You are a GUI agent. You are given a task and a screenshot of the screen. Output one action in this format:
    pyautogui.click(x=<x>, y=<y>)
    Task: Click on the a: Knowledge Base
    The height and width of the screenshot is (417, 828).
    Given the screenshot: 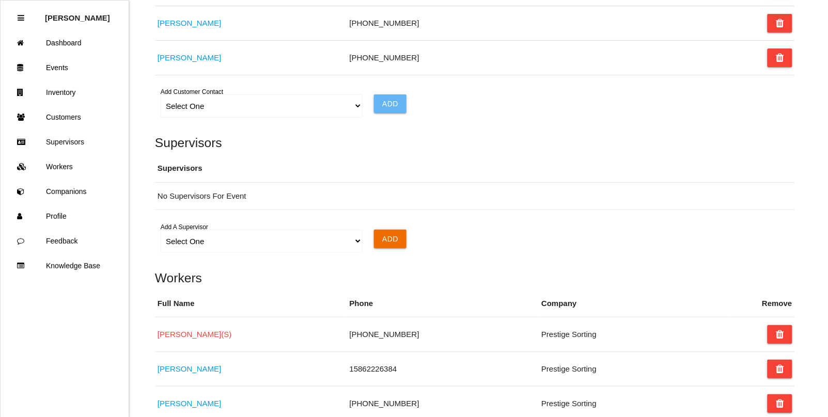 What is the action you would take?
    pyautogui.click(x=65, y=266)
    